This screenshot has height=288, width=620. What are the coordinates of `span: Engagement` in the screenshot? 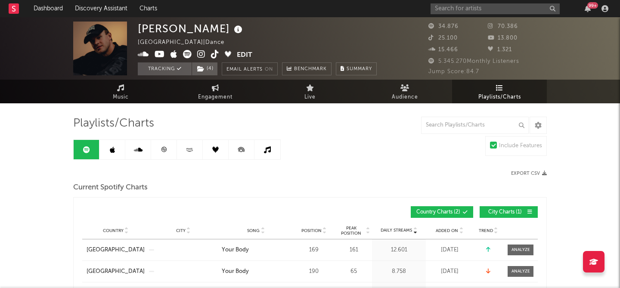 It's located at (215, 97).